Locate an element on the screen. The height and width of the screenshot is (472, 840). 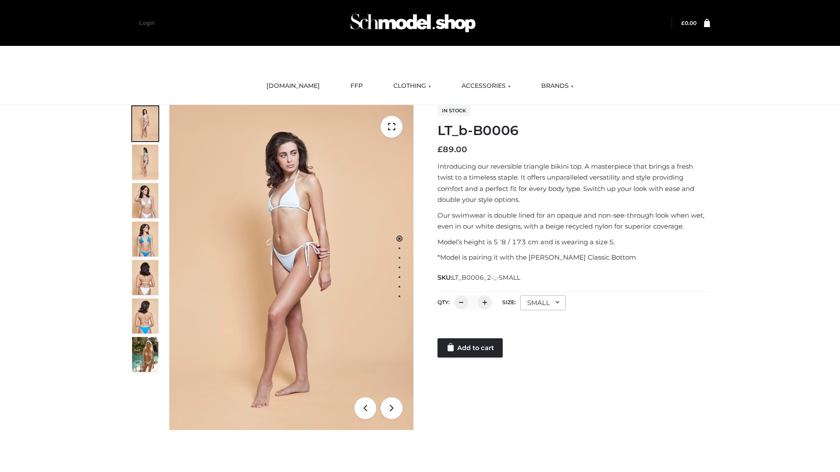
a: CLOTHING is located at coordinates (412, 86).